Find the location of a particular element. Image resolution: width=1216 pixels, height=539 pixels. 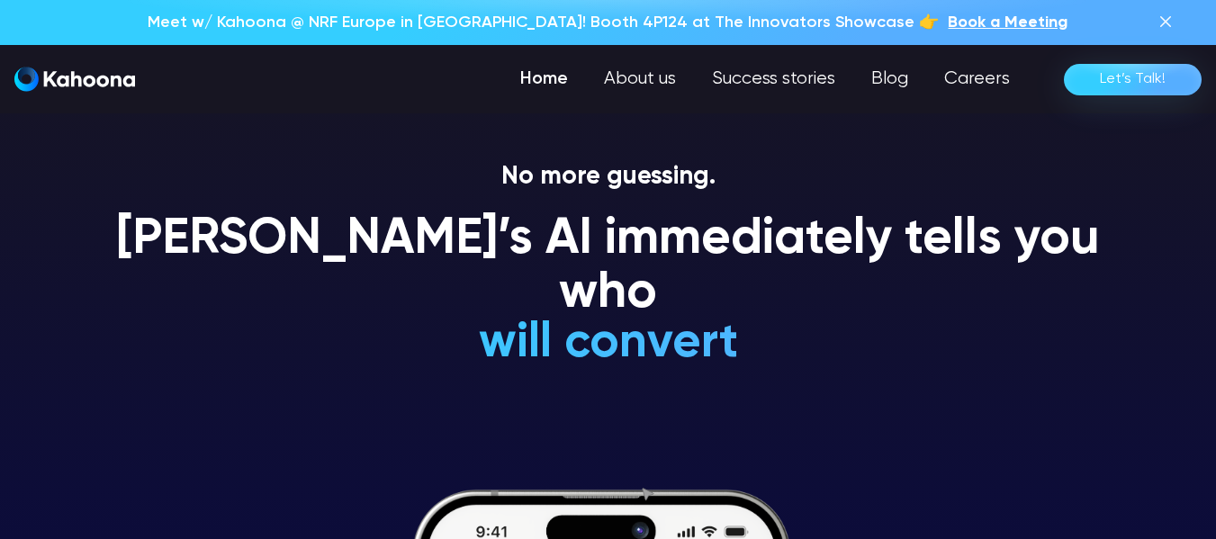

span: Book a Meeting is located at coordinates (1007, 22).